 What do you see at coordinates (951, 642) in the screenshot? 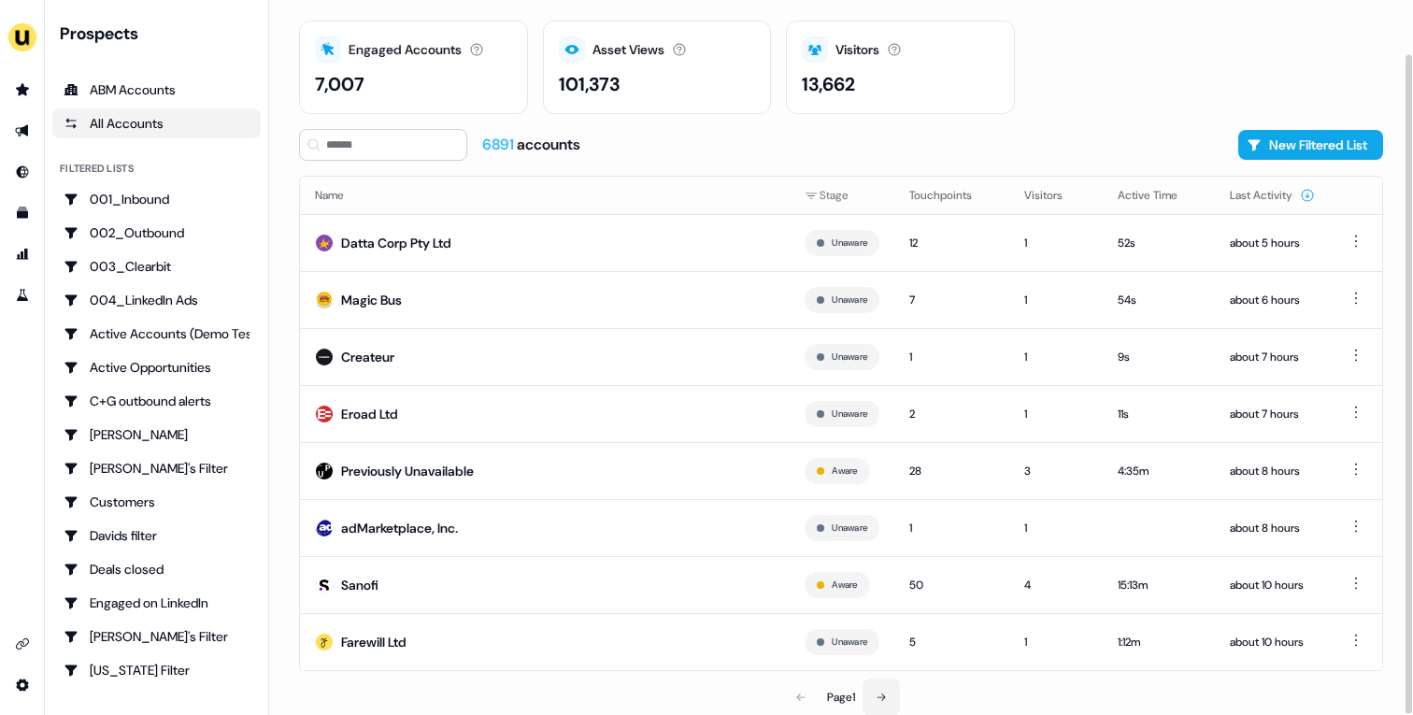
I see `div: 5` at bounding box center [951, 642].